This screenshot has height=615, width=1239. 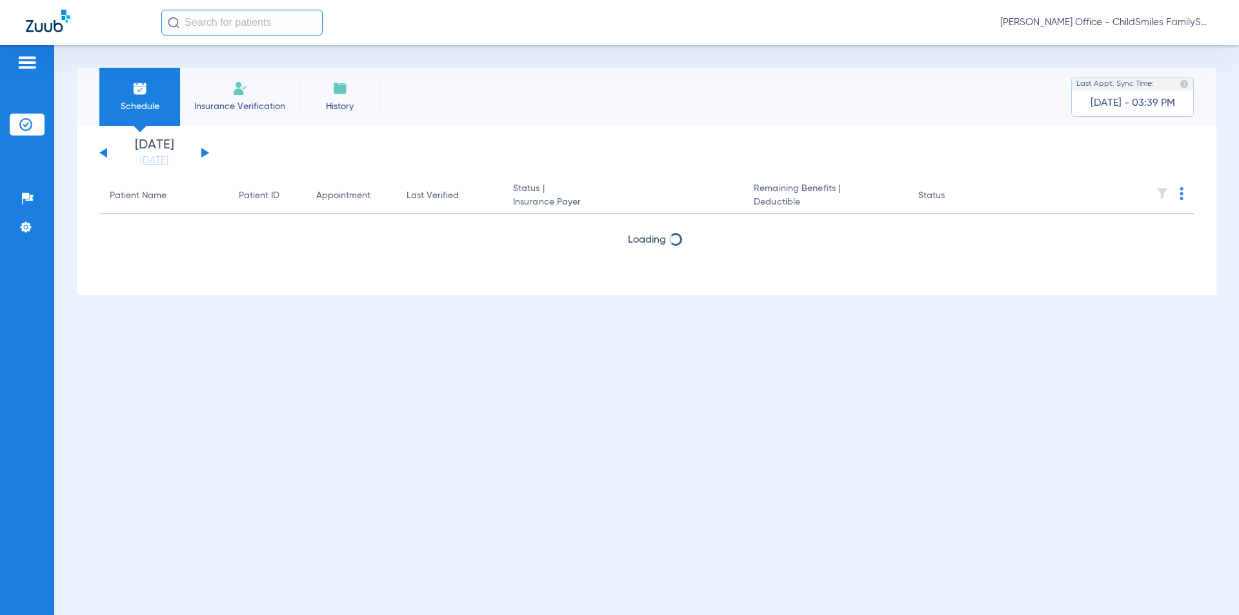 I want to click on th: Status |, so click(x=623, y=196).